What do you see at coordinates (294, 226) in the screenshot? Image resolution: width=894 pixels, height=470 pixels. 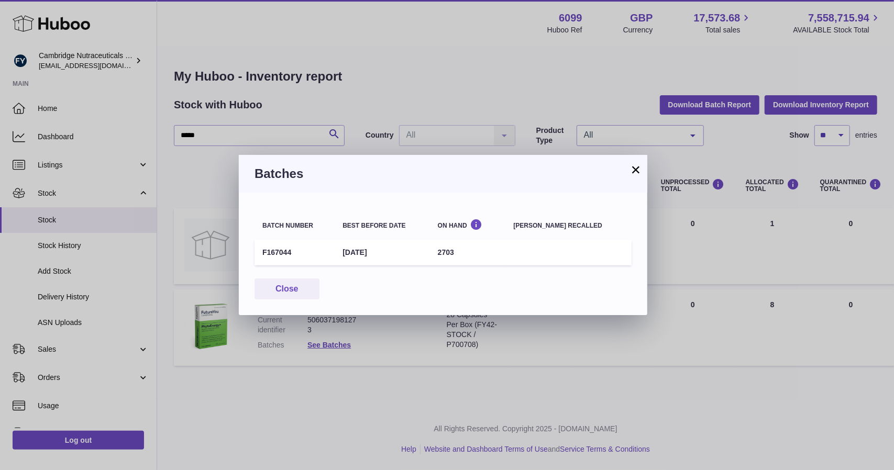 I see `div: Batch number` at bounding box center [294, 226].